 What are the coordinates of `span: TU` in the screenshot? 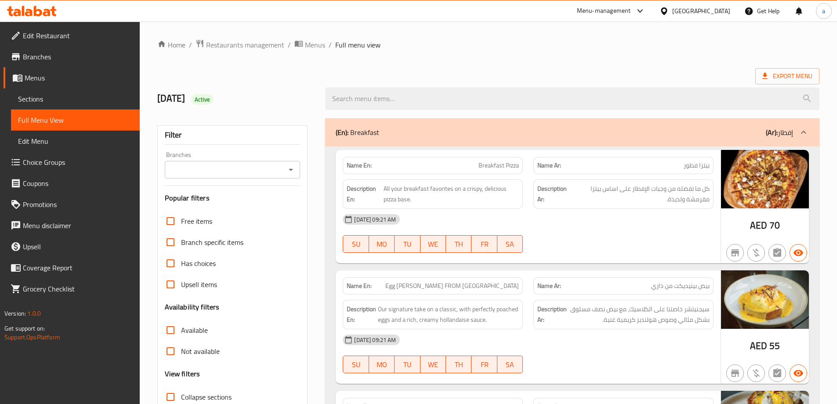 It's located at (407, 244).